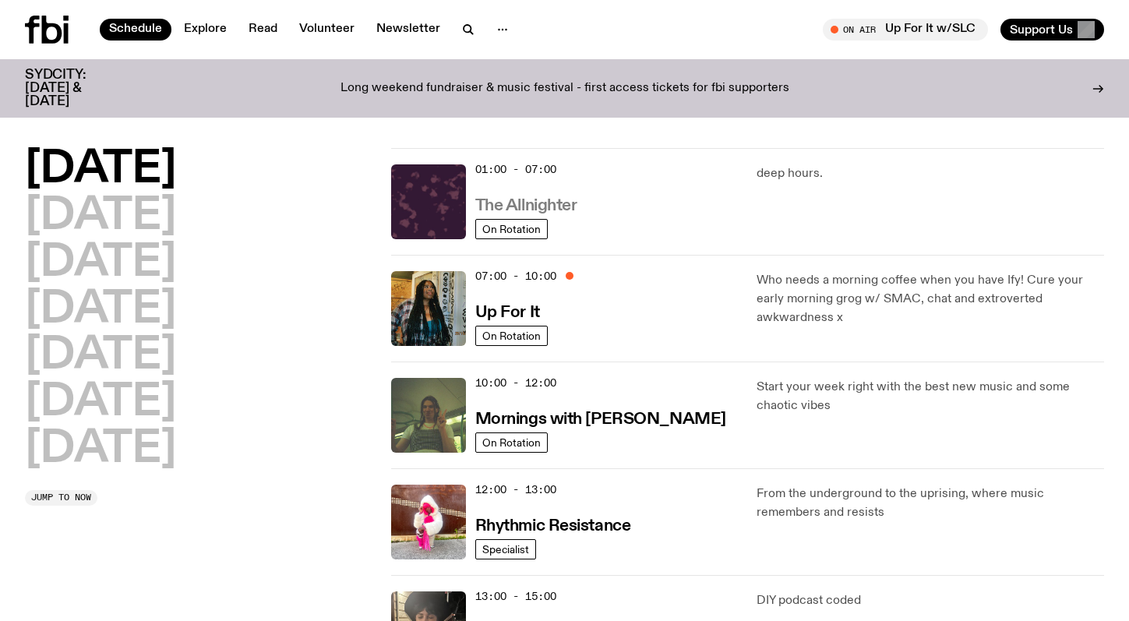  I want to click on h3: The Allnighter, so click(526, 206).